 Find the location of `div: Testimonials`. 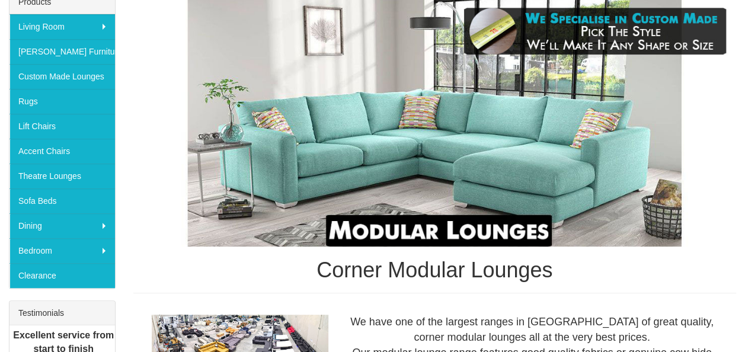

div: Testimonials is located at coordinates (62, 313).